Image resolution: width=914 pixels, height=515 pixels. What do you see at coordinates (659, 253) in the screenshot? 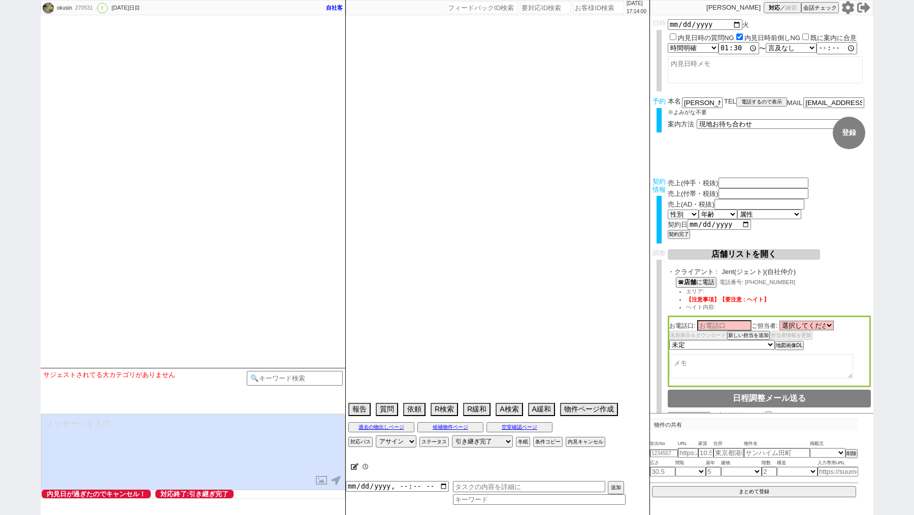
I see `span: 調整` at bounding box center [659, 253].